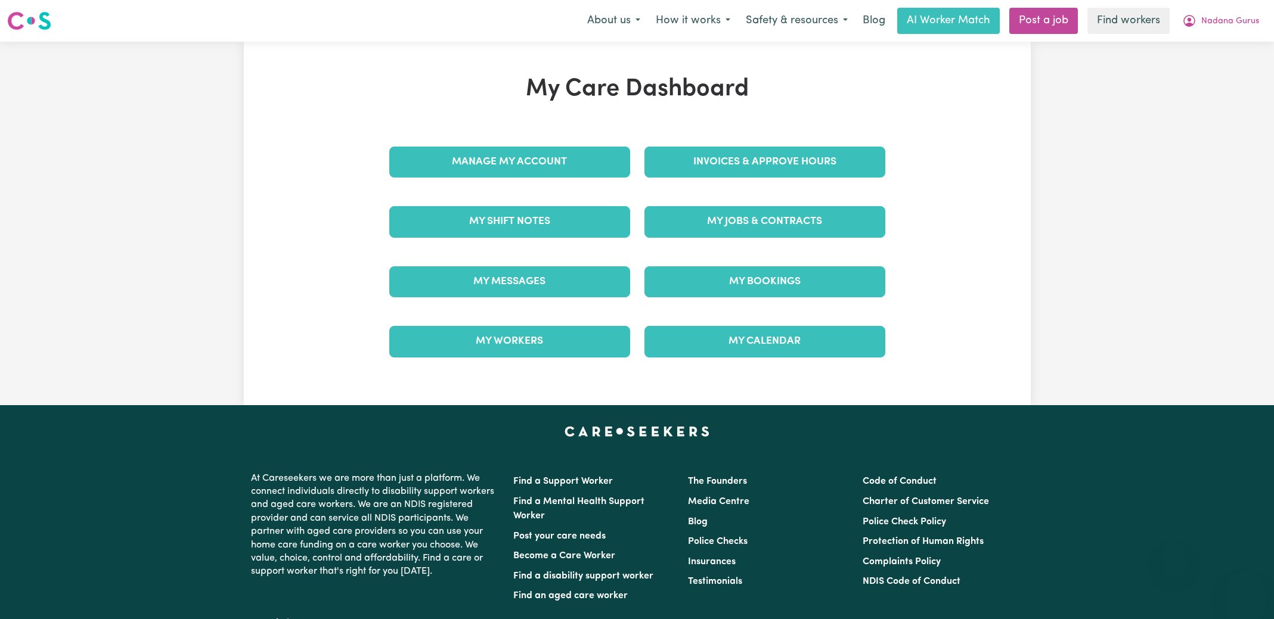 The width and height of the screenshot is (1274, 619). Describe the element at coordinates (712, 562) in the screenshot. I see `a: Insurances` at that location.